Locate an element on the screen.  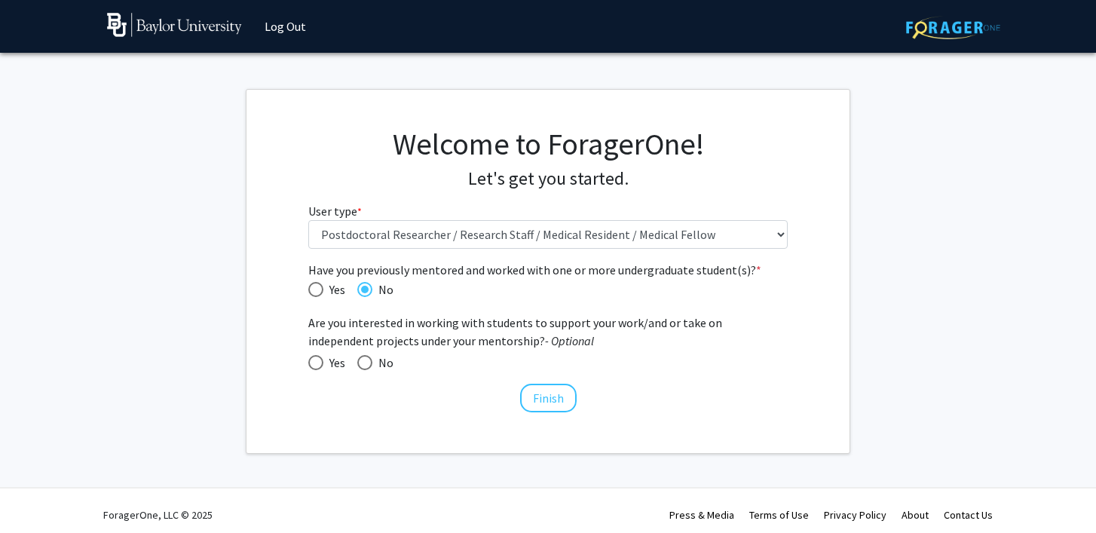
span: Are you interested in working with students to support your work/and or take on independent proje... is located at coordinates (548, 332).